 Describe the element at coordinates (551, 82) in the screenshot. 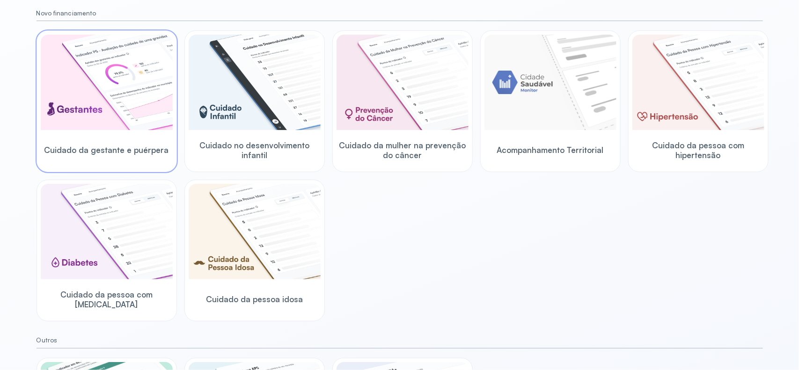

I see `img: placeholder-module-ilustration.png` at that location.